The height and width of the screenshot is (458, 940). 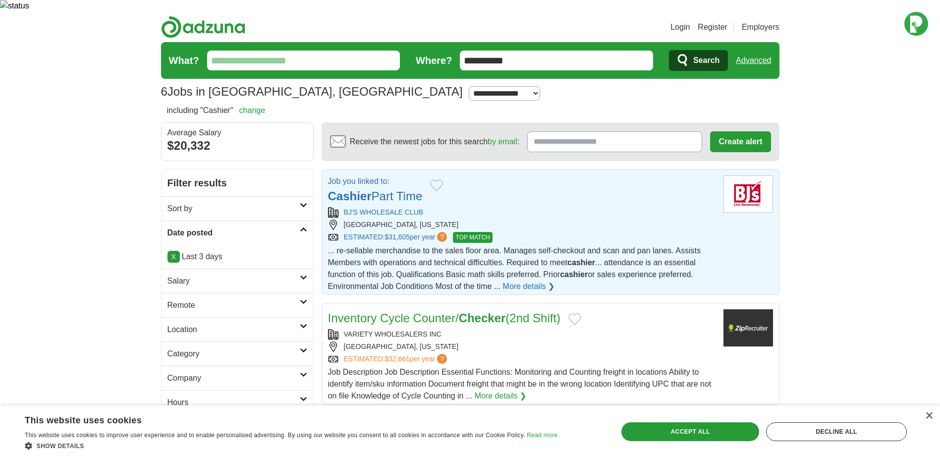 I want to click on a: change, so click(x=252, y=110).